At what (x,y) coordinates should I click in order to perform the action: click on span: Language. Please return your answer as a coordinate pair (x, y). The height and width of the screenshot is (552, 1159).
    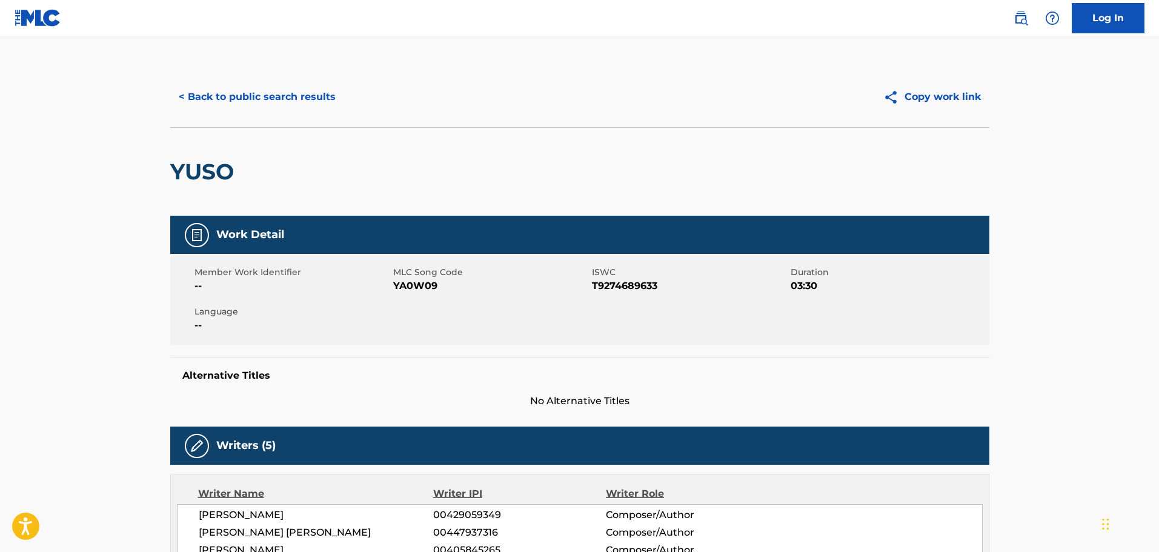
    Looking at the image, I should click on (292, 311).